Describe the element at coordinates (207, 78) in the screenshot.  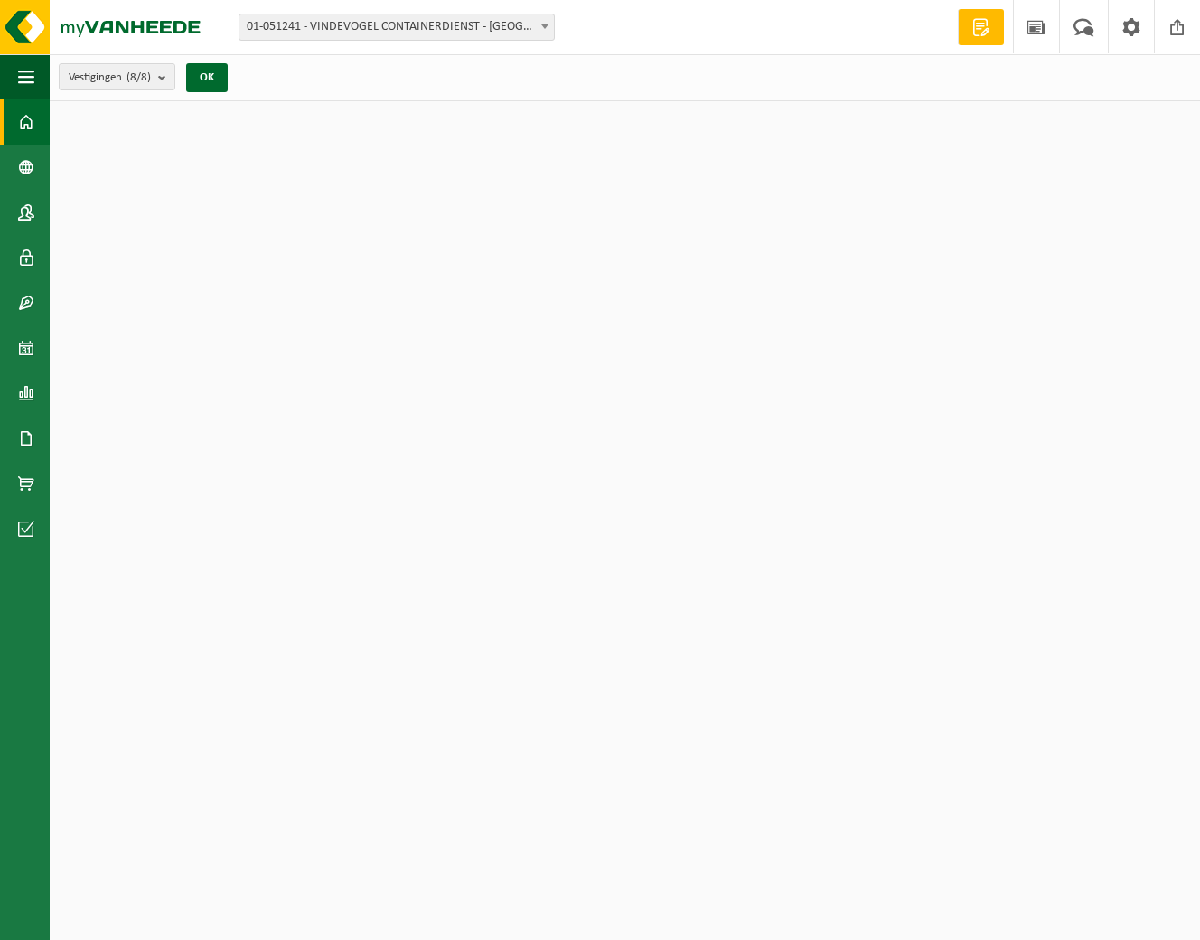
I see `button: OK` at that location.